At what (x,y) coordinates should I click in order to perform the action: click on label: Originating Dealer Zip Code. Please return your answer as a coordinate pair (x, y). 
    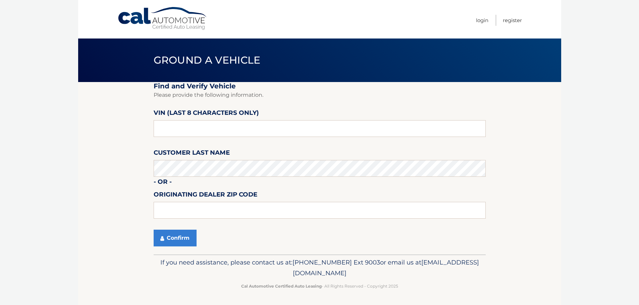
    Looking at the image, I should click on (205, 196).